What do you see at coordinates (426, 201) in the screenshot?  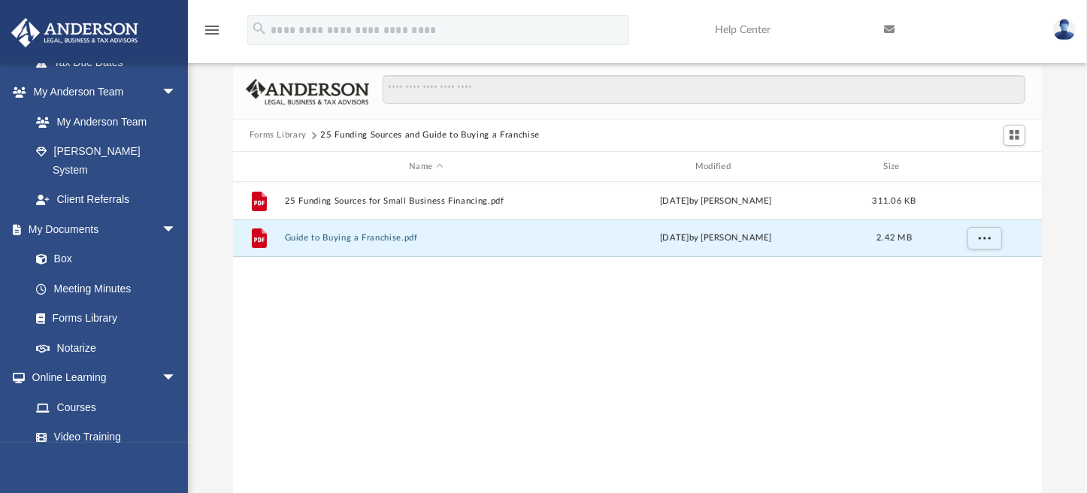 I see `button: 25 Funding Sources for Small Business Financing.pdf` at bounding box center [426, 201].